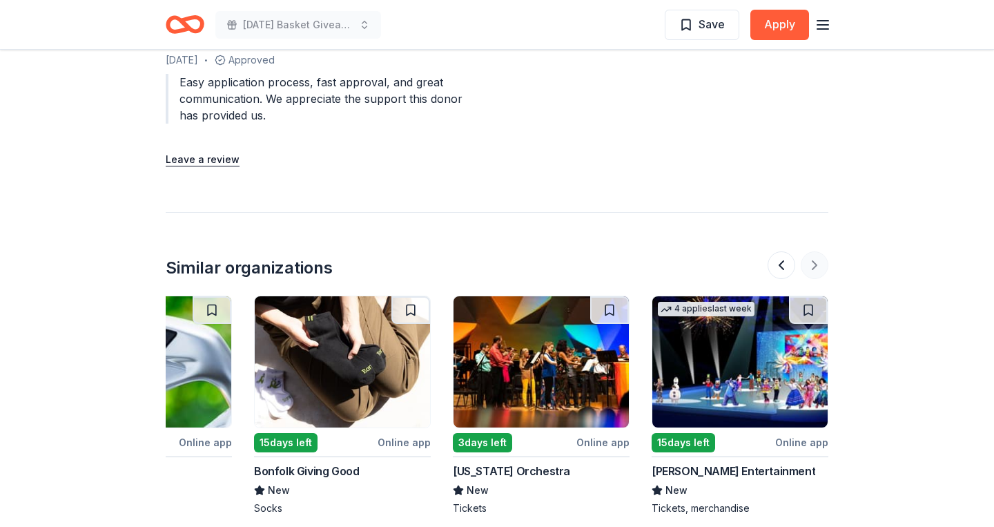 The image size is (994, 527). Describe the element at coordinates (712, 24) in the screenshot. I see `span: Save` at that location.